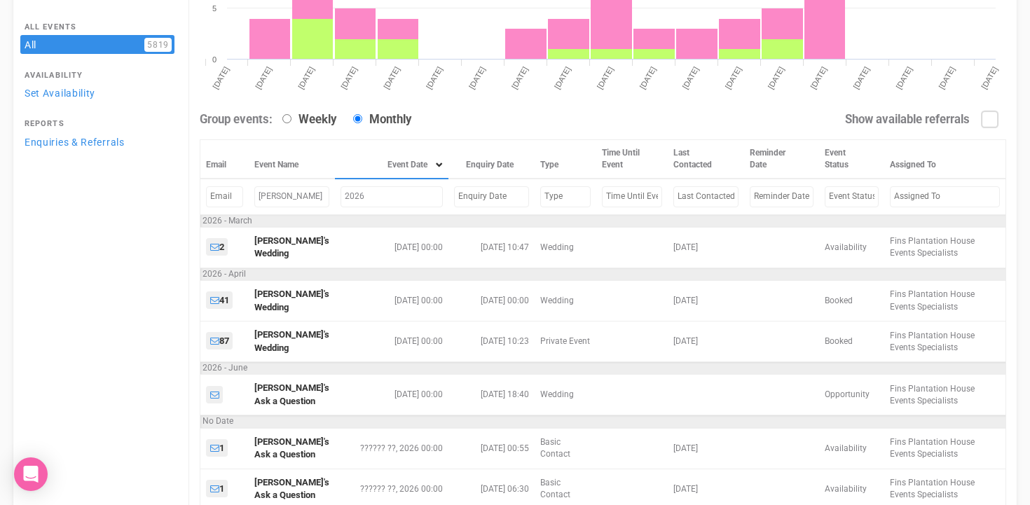 This screenshot has width=1030, height=505. What do you see at coordinates (907, 119) in the screenshot?
I see `strong: Show available referrals` at bounding box center [907, 119].